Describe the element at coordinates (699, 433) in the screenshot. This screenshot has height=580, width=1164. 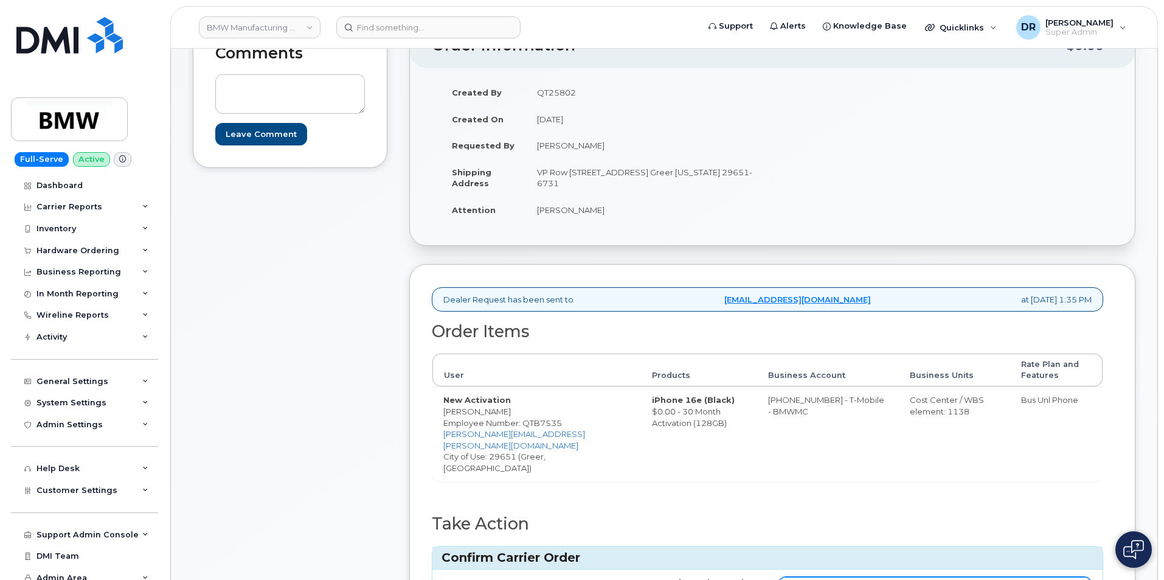
I see `td: $0.00 - 30 Month Activation (128GB)` at that location.